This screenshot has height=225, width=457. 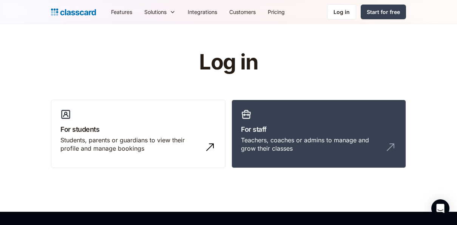 I want to click on a: Pricing, so click(x=276, y=12).